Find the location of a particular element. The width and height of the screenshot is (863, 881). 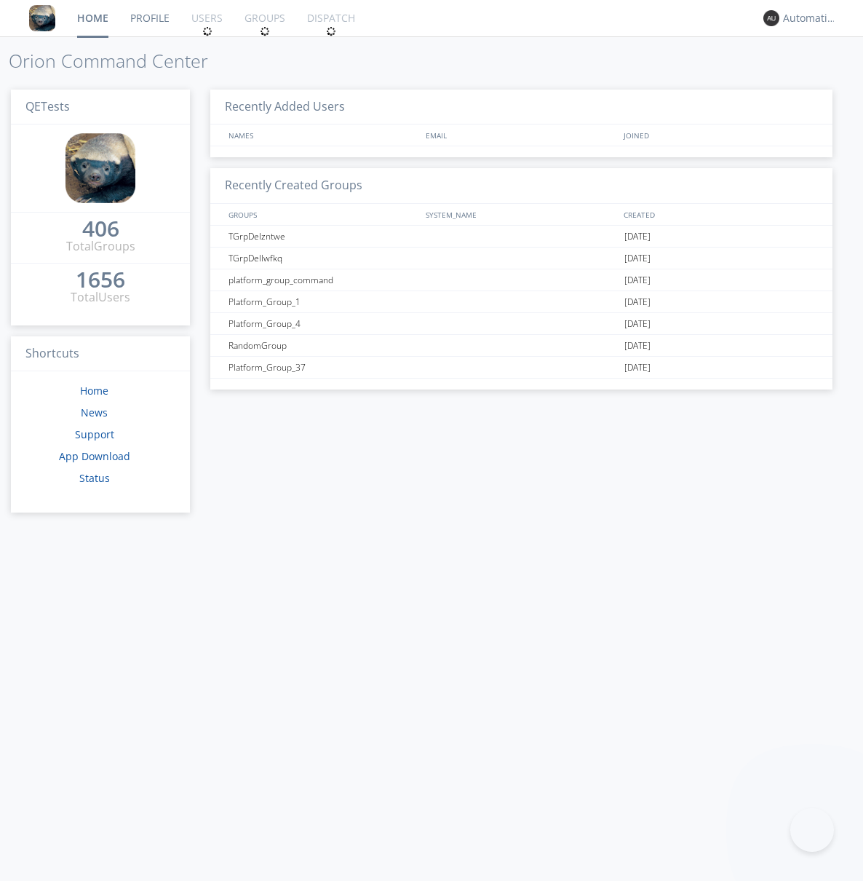

a: 406 is located at coordinates (100, 229).